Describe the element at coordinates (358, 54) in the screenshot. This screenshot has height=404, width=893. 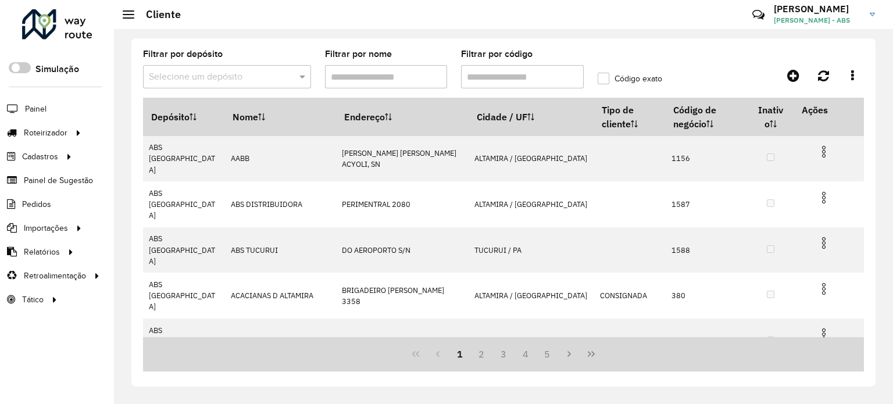
I see `label: Filtrar por nome` at that location.